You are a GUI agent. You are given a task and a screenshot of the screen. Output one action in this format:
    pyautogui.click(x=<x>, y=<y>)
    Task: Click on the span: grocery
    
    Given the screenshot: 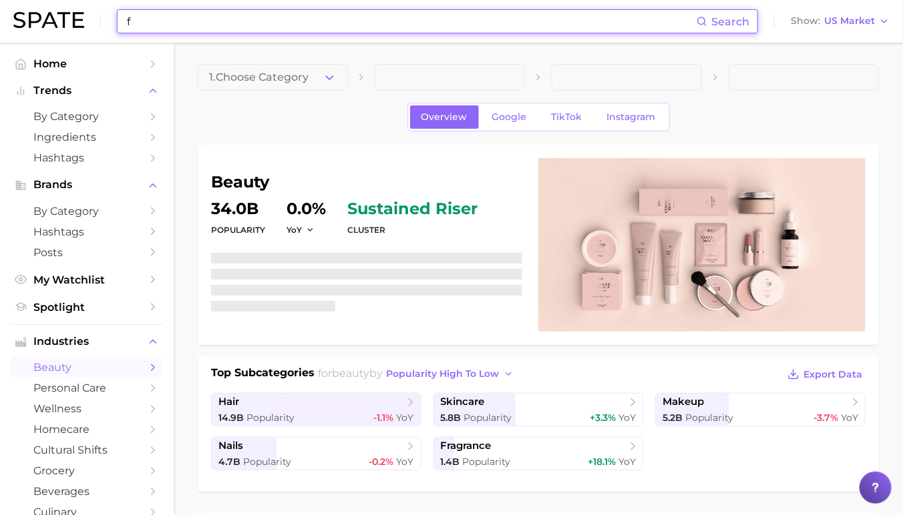 What is the action you would take?
    pyautogui.click(x=87, y=471)
    